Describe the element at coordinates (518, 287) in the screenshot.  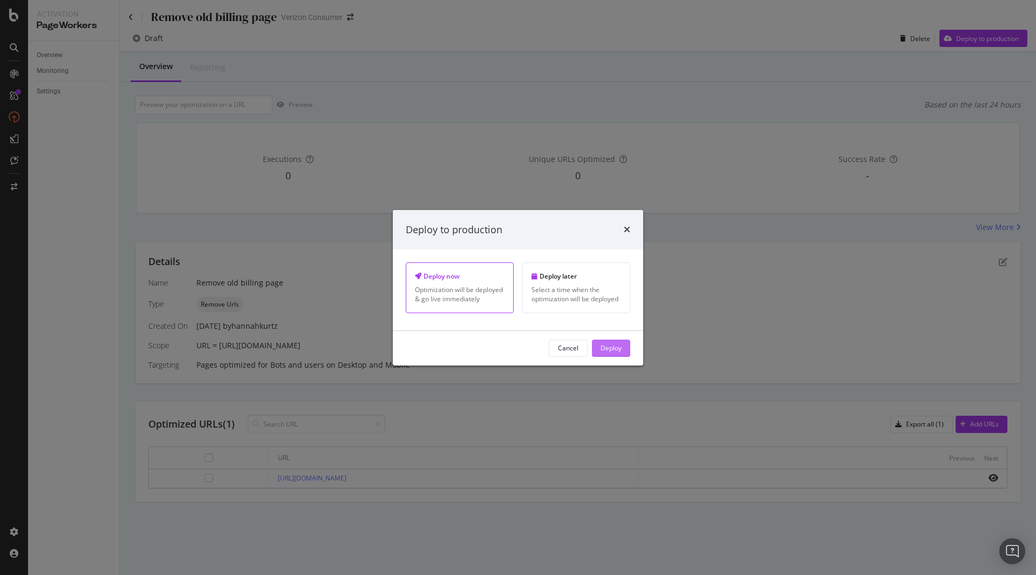
I see `div: modal` at that location.